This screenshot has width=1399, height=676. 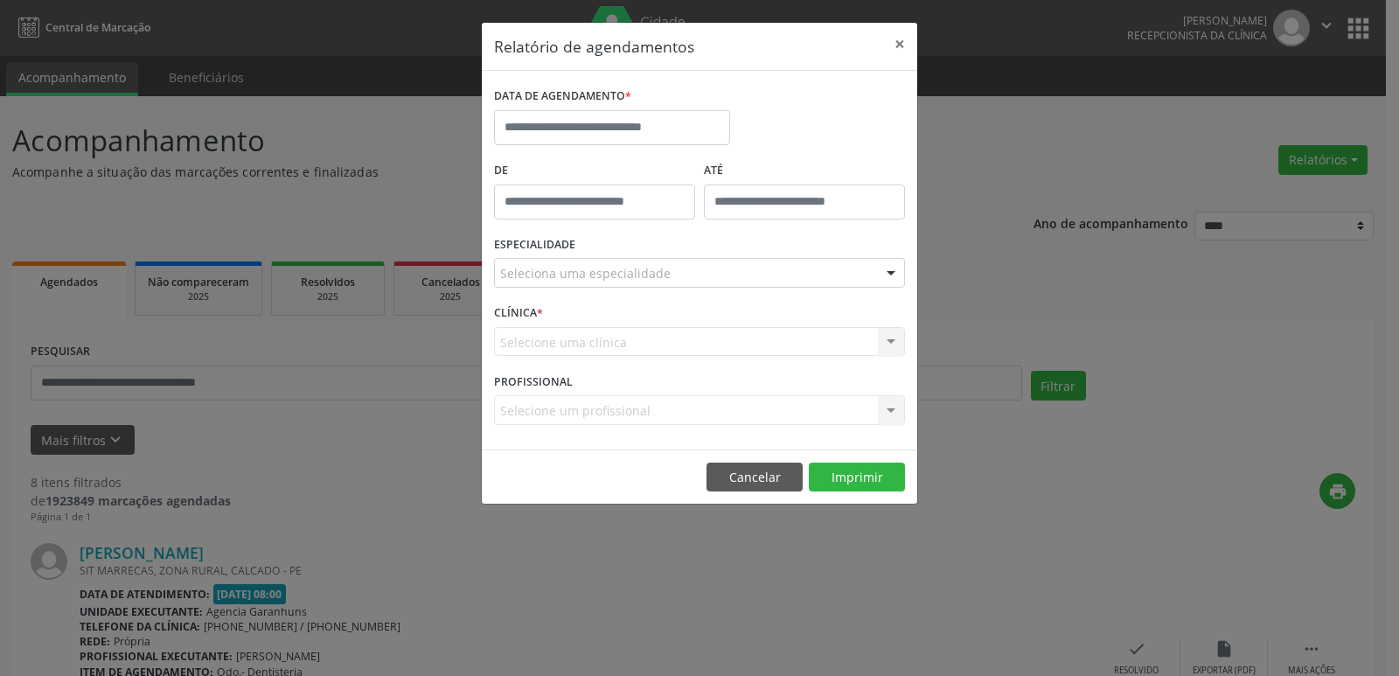 I want to click on label: De, so click(x=595, y=171).